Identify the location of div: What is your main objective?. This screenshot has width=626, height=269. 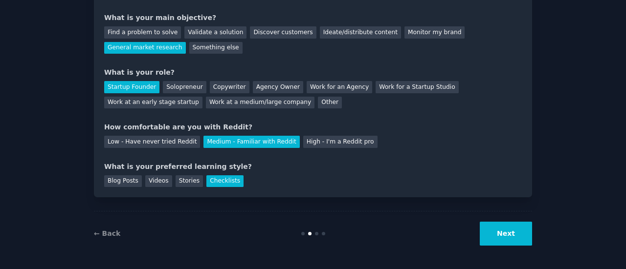
(313, 18).